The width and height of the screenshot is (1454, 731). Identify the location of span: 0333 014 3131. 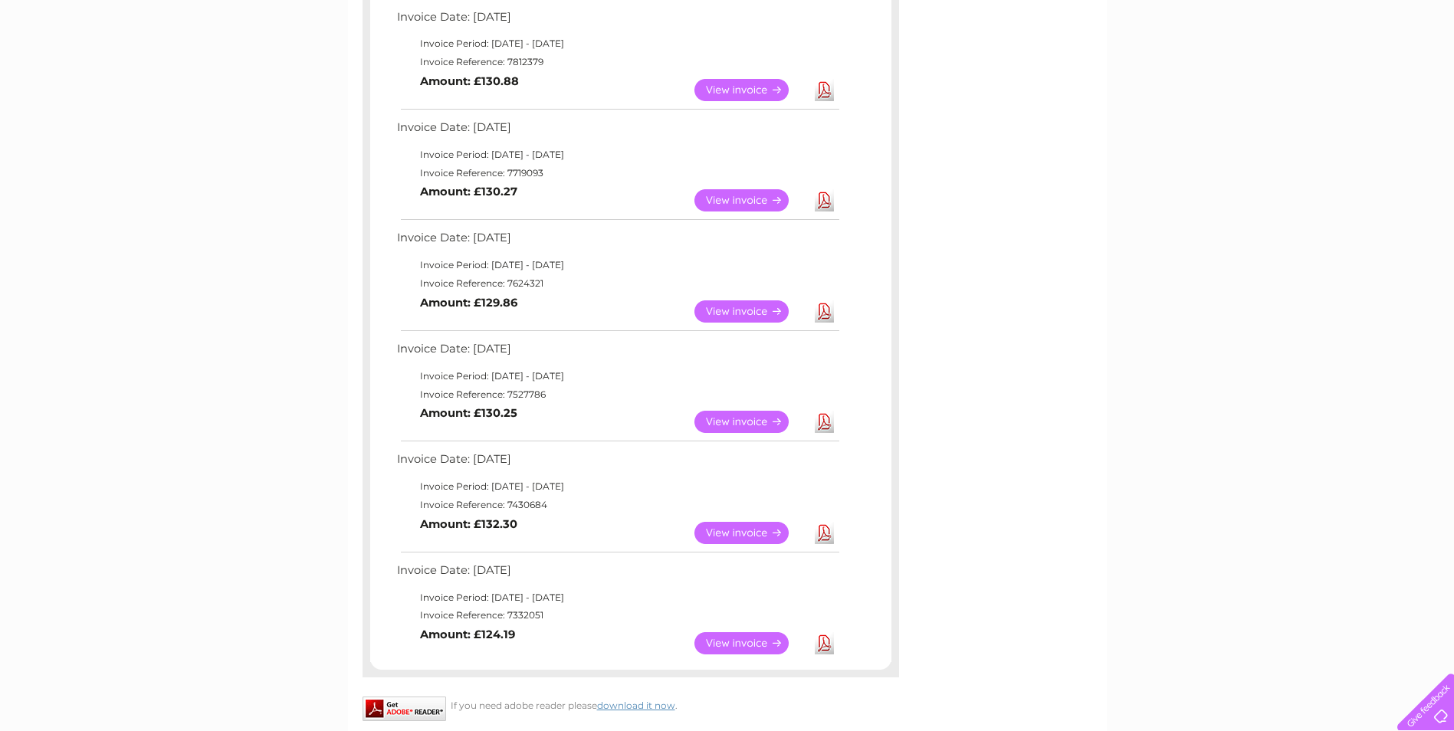
(1218, 17).